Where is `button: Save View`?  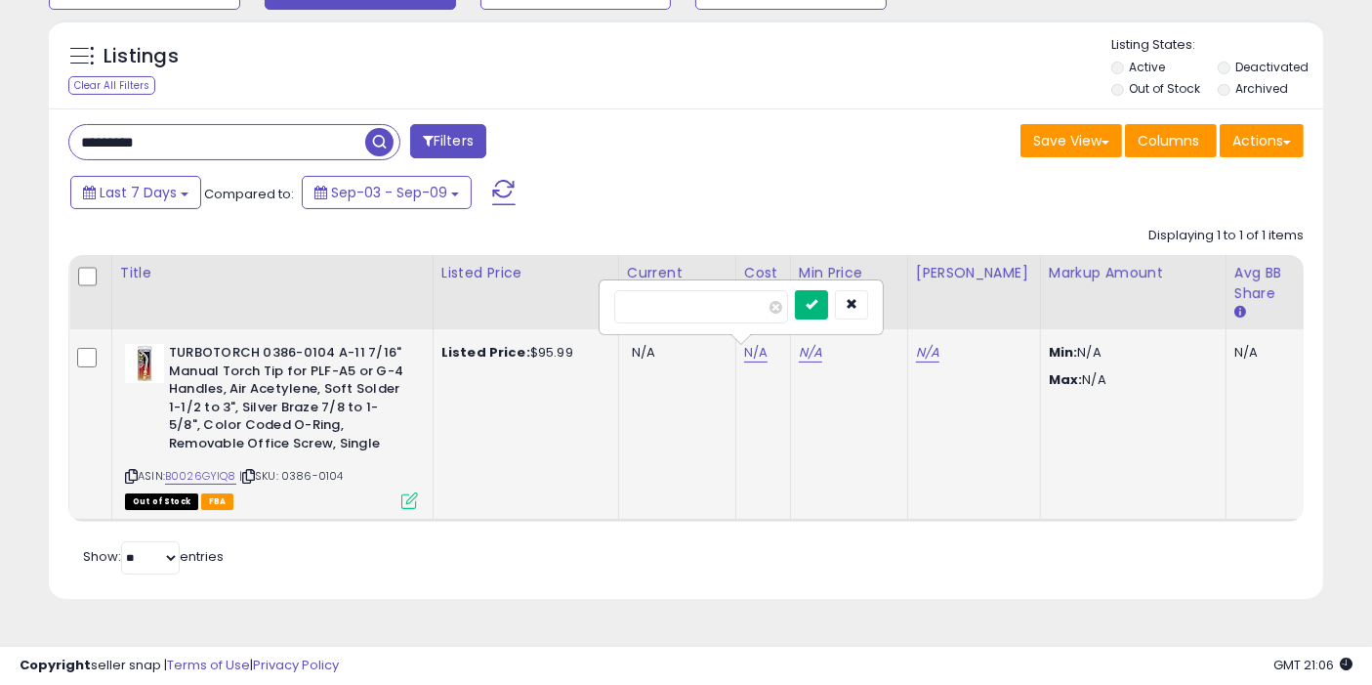 button: Save View is located at coordinates (1071, 141).